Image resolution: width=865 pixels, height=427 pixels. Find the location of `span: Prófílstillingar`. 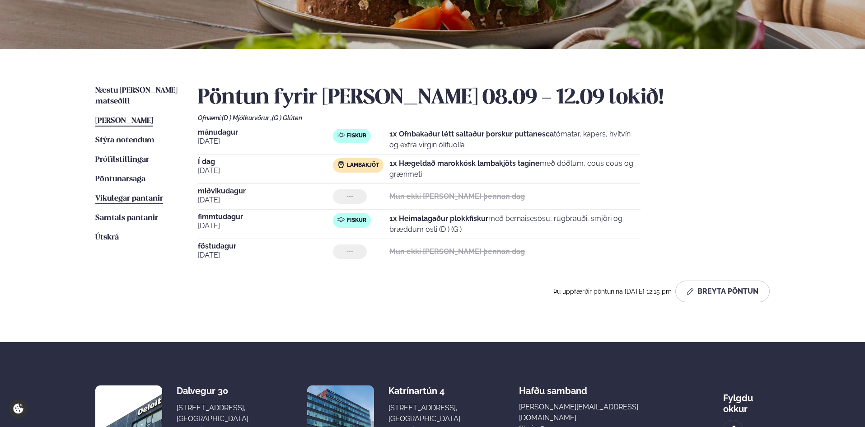

span: Prófílstillingar is located at coordinates (122, 159).